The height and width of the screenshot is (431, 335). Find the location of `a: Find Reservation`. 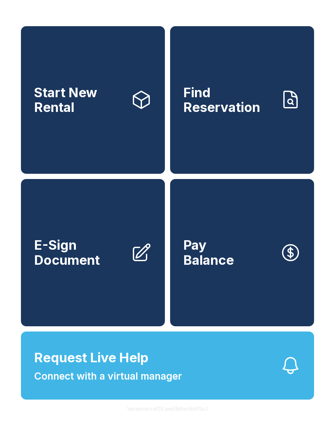

a: Find Reservation is located at coordinates (242, 100).